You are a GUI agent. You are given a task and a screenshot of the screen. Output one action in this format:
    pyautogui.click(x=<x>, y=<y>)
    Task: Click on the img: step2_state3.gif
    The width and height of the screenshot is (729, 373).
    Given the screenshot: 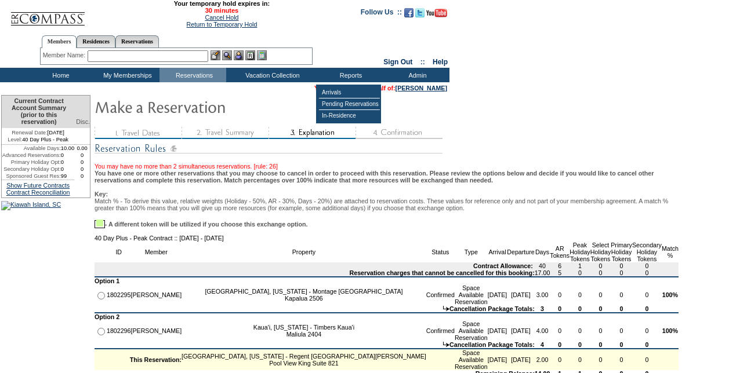 What is the action you would take?
    pyautogui.click(x=225, y=133)
    